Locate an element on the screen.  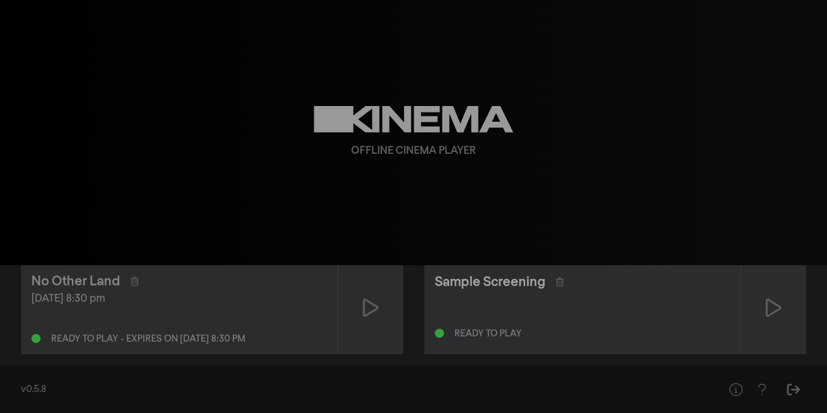
div: Ready to play is located at coordinates (488, 334).